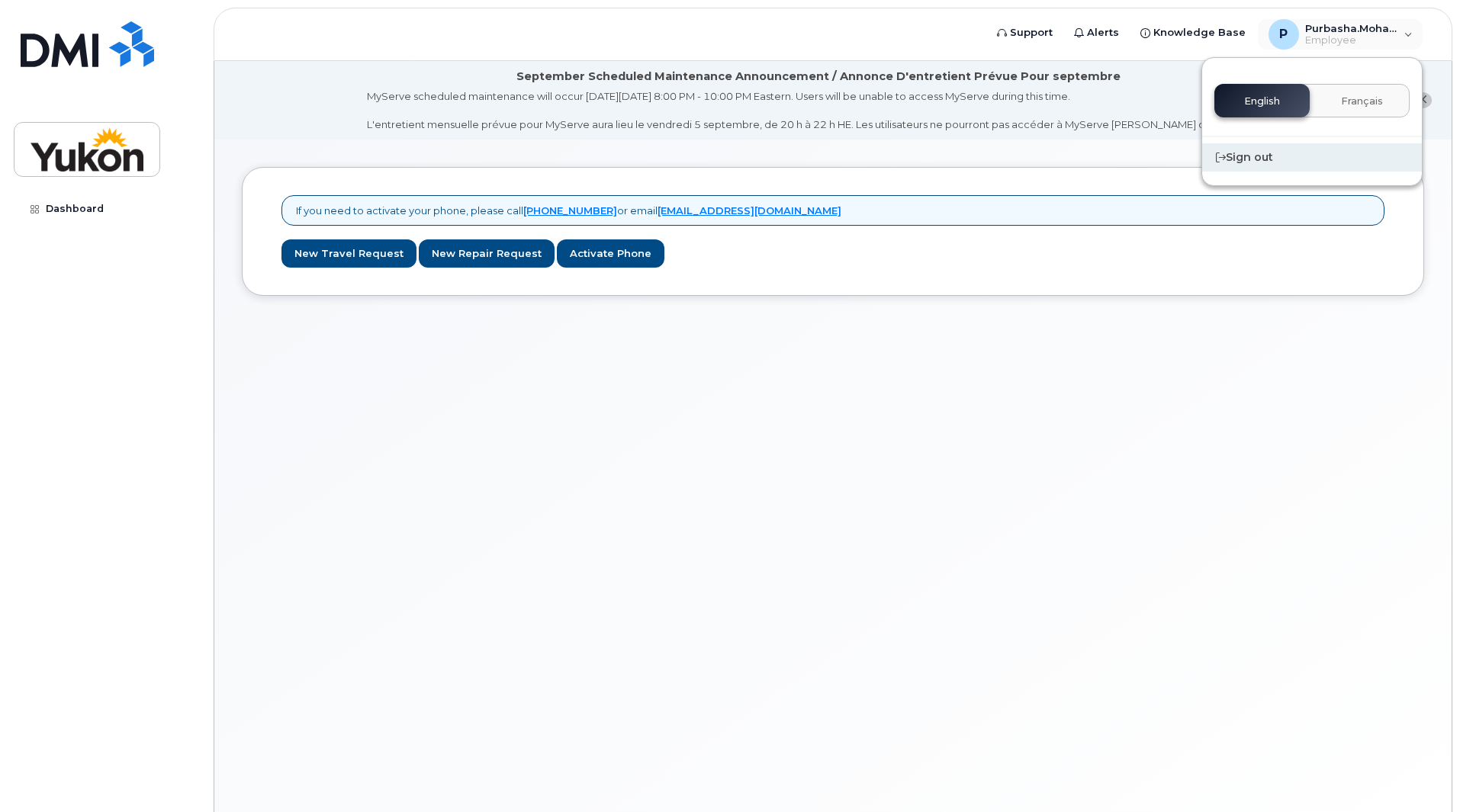  Describe the element at coordinates (818, 76) in the screenshot. I see `div: September Scheduled Maintenance Announcement / Annonce D'entretient Prévue Pour septembre` at that location.